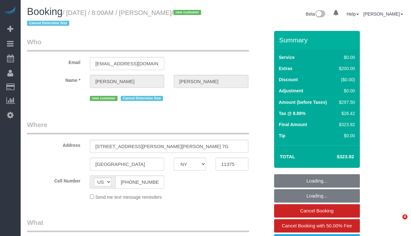  What do you see at coordinates (317, 225) in the screenshot?
I see `span: Cancel Booking with 50.00% Fee` at bounding box center [317, 225].